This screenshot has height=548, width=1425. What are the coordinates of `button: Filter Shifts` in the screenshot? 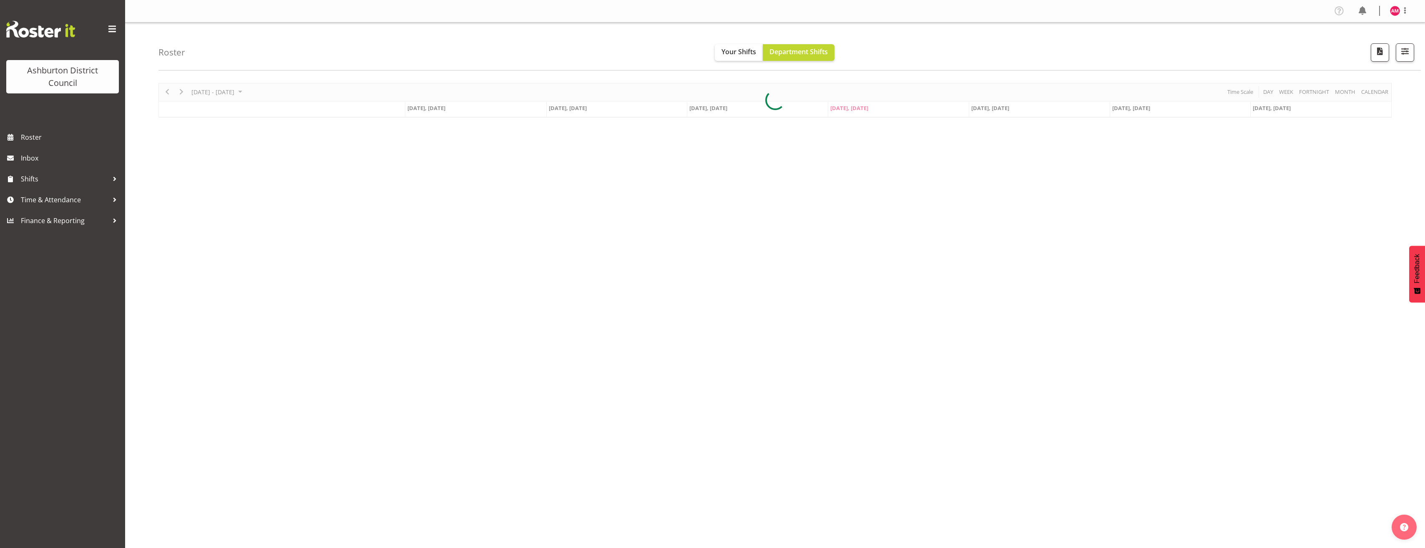 It's located at (1405, 53).